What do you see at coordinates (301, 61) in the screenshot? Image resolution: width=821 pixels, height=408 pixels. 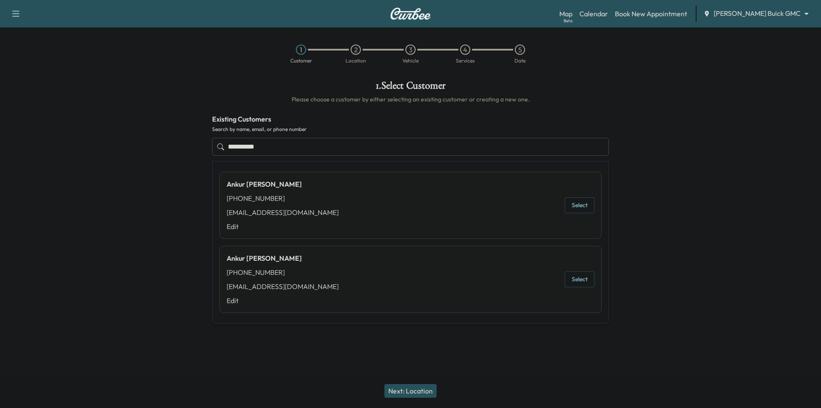 I see `div: Customer` at bounding box center [301, 61].